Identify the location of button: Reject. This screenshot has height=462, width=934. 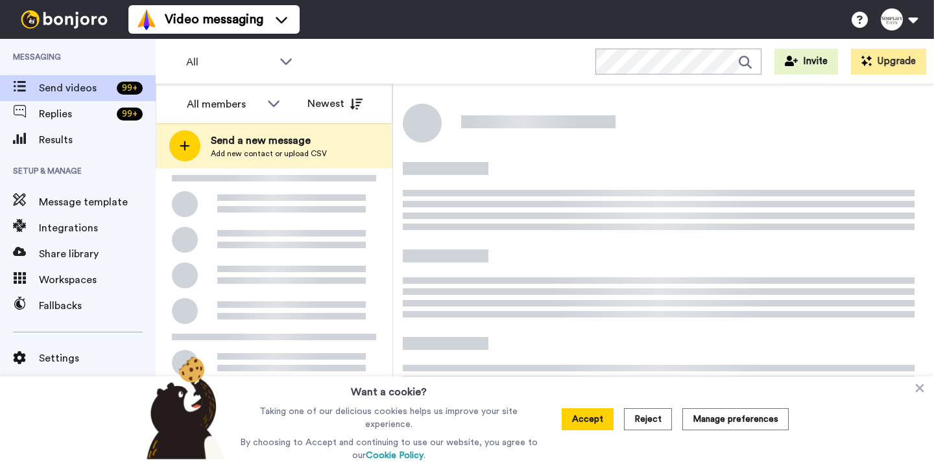
(648, 420).